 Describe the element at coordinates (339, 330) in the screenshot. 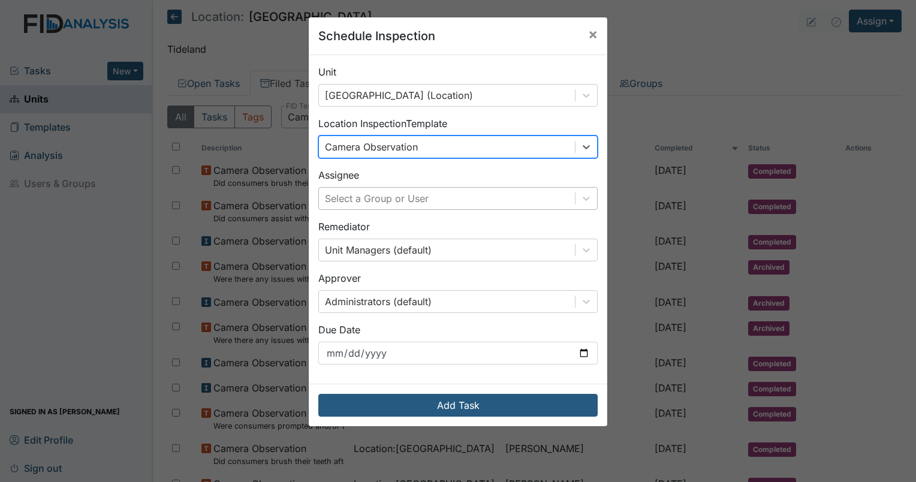

I see `label: Due Date` at that location.